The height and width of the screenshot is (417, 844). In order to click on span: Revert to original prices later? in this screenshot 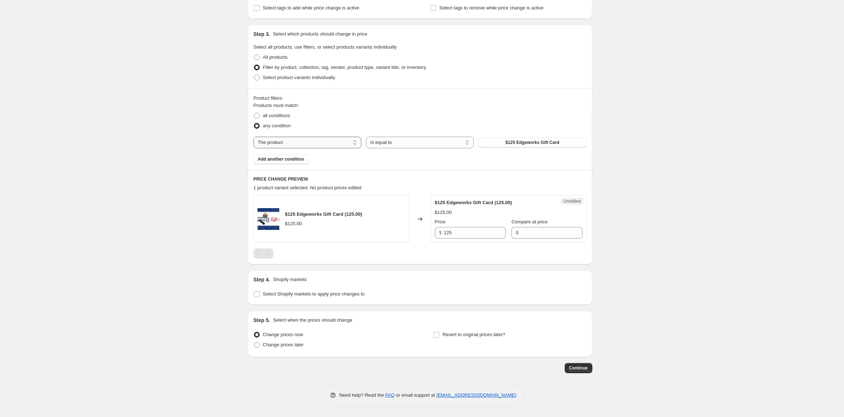, I will do `click(474, 335)`.